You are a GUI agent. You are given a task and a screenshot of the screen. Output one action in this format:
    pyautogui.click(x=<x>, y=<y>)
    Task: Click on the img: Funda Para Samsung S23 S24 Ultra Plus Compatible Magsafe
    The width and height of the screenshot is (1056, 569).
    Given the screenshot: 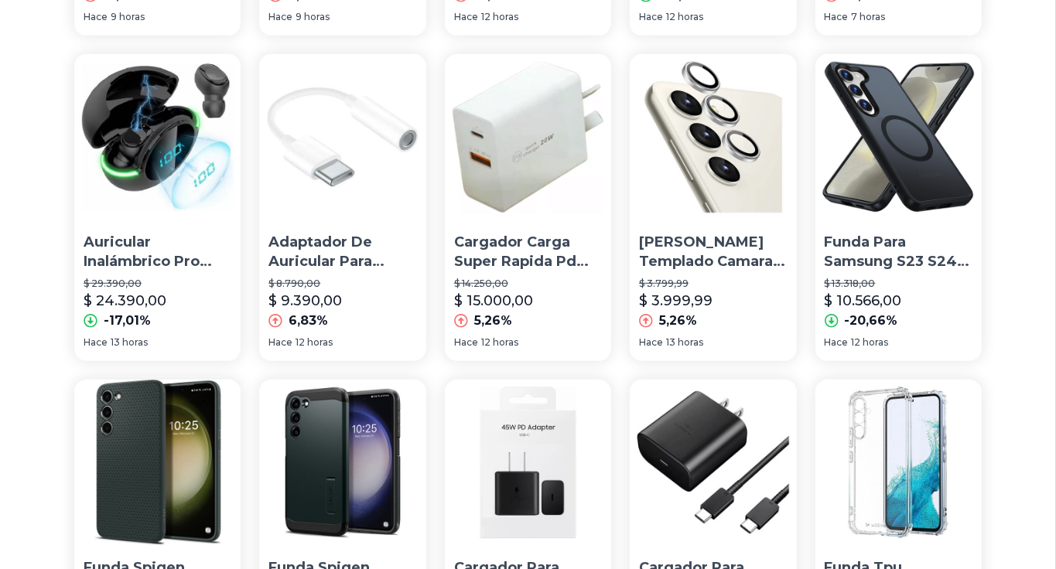 What is the action you would take?
    pyautogui.click(x=898, y=137)
    